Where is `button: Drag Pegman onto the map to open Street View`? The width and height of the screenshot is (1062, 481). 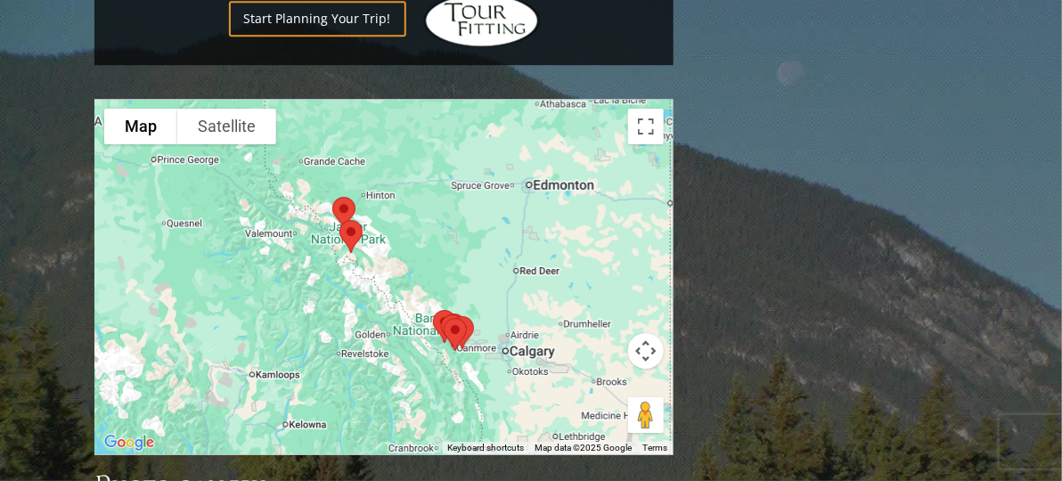 button: Drag Pegman onto the map to open Street View is located at coordinates (646, 415).